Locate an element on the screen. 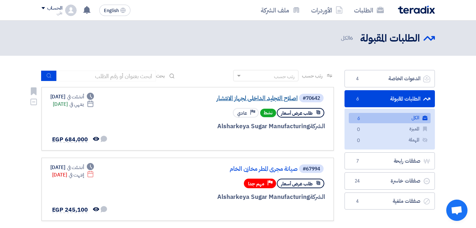 The image size is (476, 228). a: الطلبات المقبولة6 is located at coordinates (390, 99).